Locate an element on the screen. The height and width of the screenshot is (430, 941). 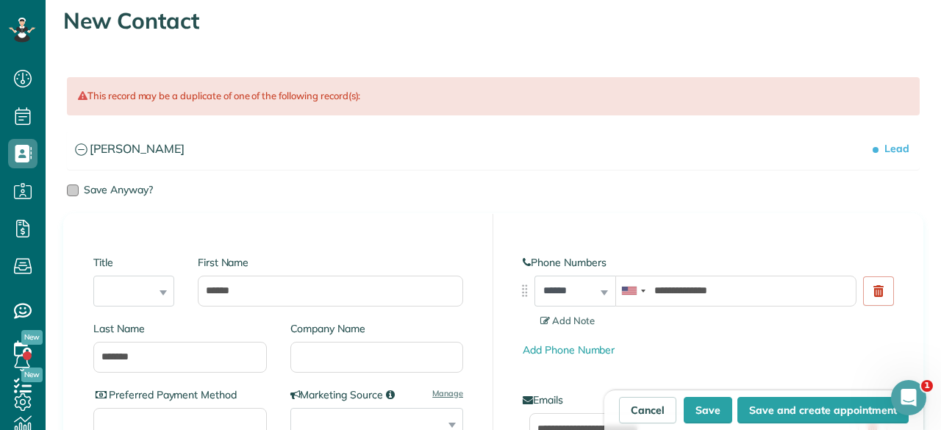
a: Cancel is located at coordinates (648, 410).